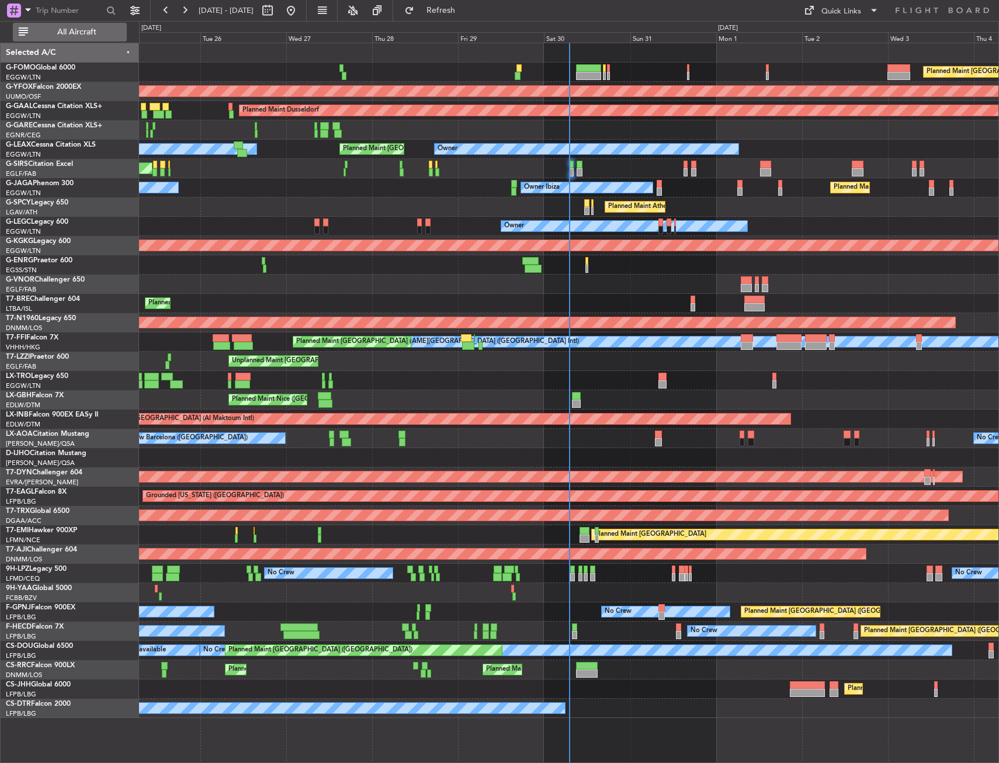  Describe the element at coordinates (34, 627) in the screenshot. I see `a: F-HECDFalcon 7X` at that location.